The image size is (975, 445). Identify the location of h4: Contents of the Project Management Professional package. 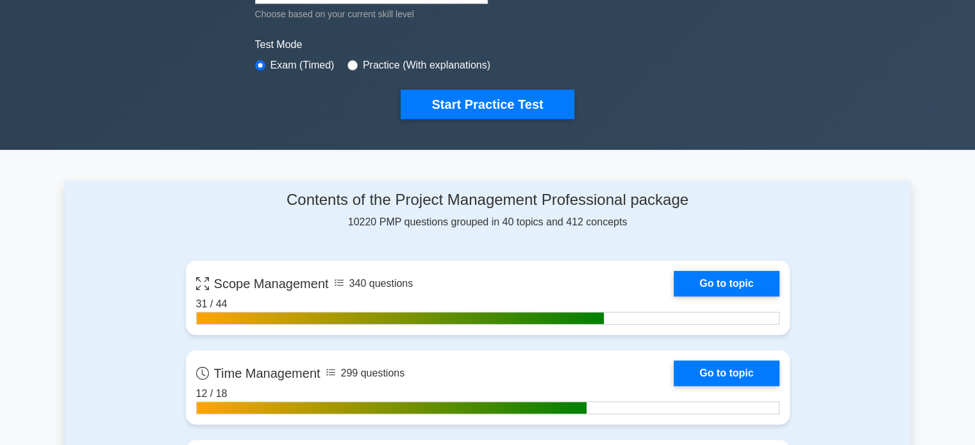
(488, 200).